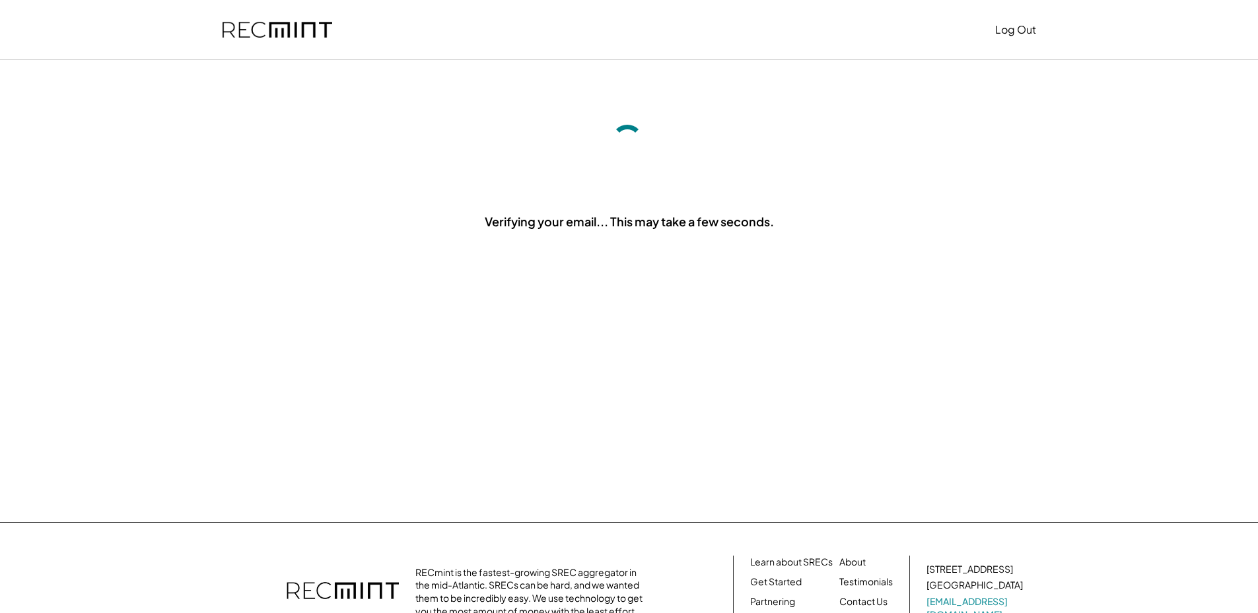  What do you see at coordinates (776, 582) in the screenshot?
I see `a: Get Started` at bounding box center [776, 582].